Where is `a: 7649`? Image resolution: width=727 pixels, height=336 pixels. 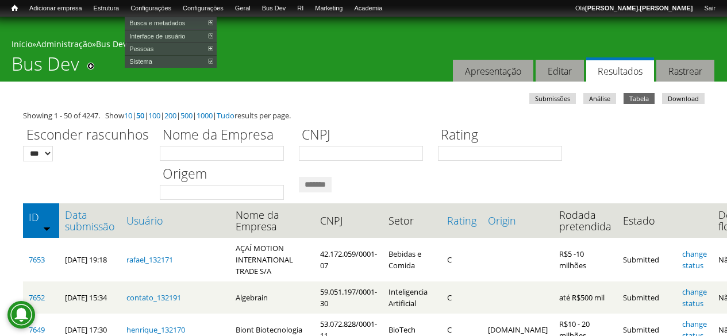 a: 7649 is located at coordinates (37, 330).